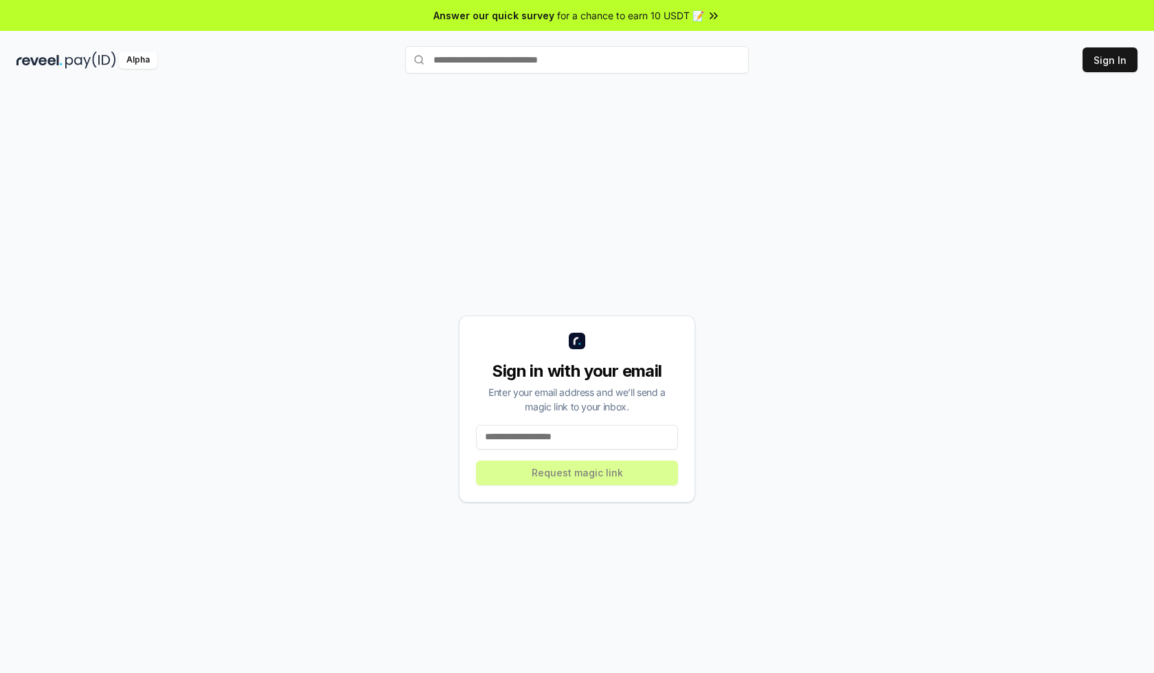 This screenshot has height=673, width=1154. I want to click on button: Sign In, so click(1110, 60).